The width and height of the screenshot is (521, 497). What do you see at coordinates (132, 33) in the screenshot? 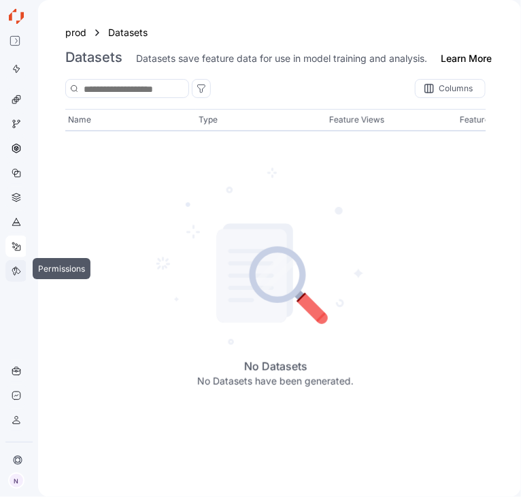
I see `a: Datasets` at bounding box center [132, 33].